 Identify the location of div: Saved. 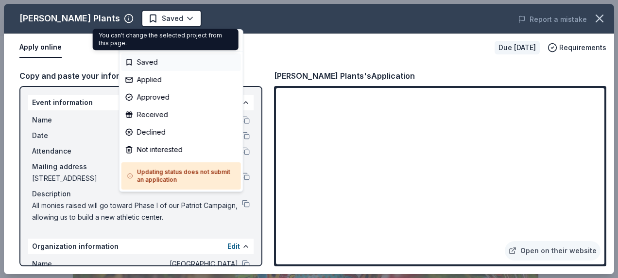
(181, 62).